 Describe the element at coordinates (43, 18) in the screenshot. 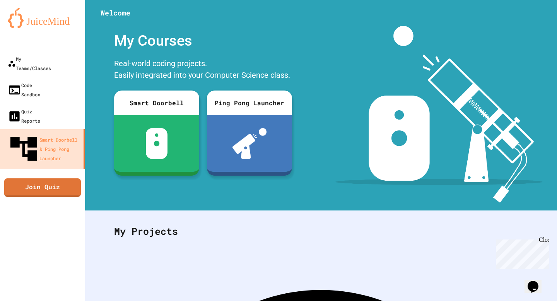

I see `img: logo-orange.svg` at that location.